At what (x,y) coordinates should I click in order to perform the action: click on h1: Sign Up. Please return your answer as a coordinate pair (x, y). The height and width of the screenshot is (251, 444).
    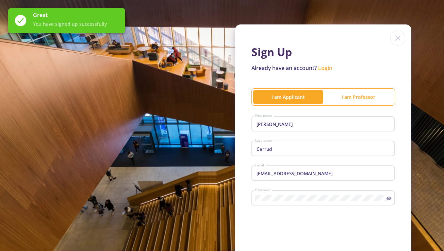
    Looking at the image, I should click on (323, 52).